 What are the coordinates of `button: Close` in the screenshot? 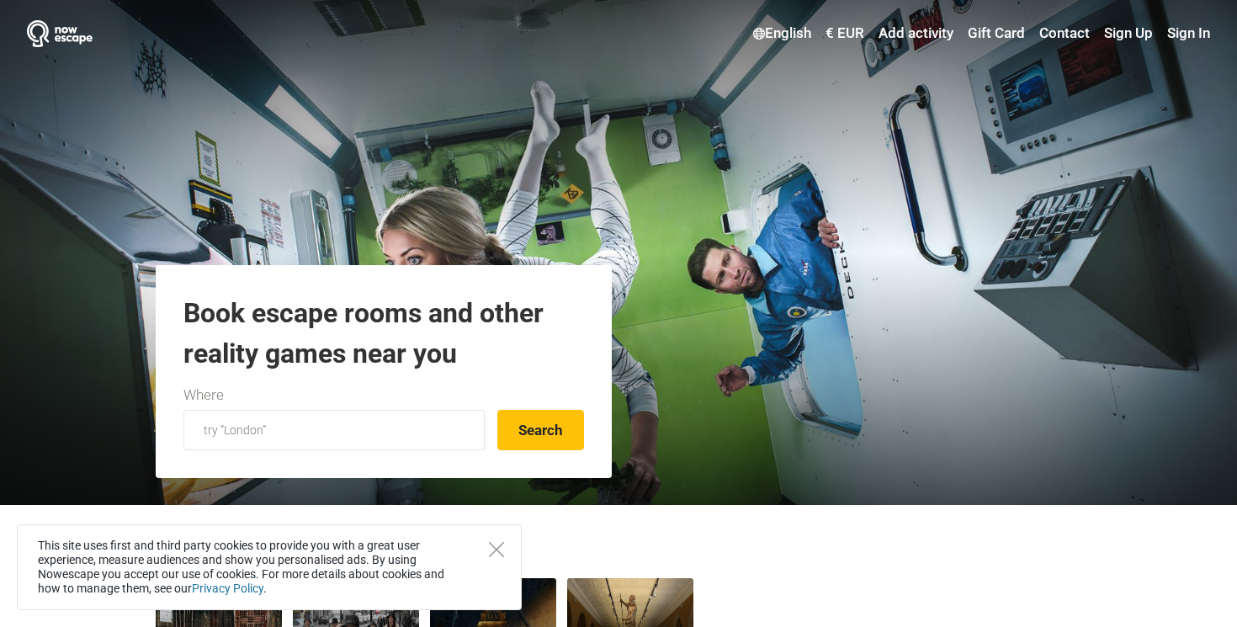 It's located at (497, 550).